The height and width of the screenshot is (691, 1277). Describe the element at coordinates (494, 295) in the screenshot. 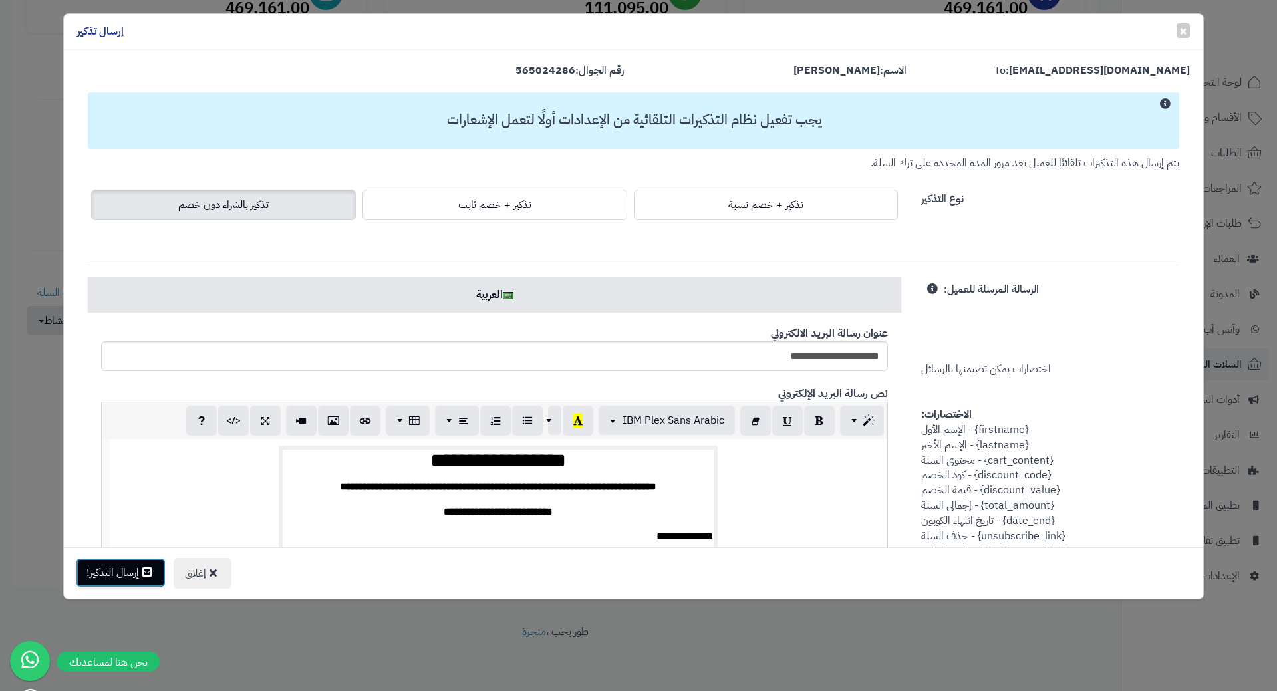

I see `a: العربية` at that location.